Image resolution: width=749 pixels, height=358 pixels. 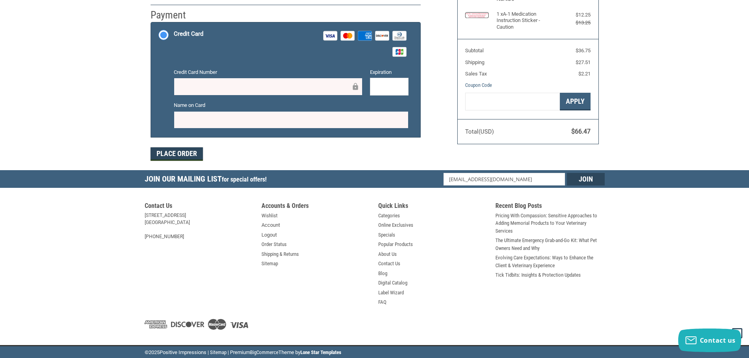 What do you see at coordinates (173, 15) in the screenshot?
I see `h2: Payment` at bounding box center [173, 15].